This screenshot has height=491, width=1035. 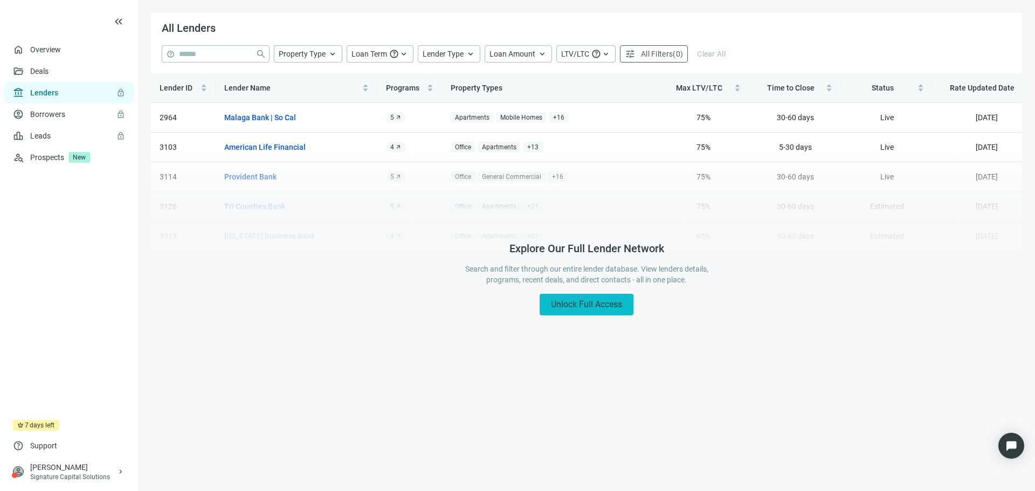 What do you see at coordinates (119, 22) in the screenshot?
I see `button: keyboard_double_arrow_left` at bounding box center [119, 22].